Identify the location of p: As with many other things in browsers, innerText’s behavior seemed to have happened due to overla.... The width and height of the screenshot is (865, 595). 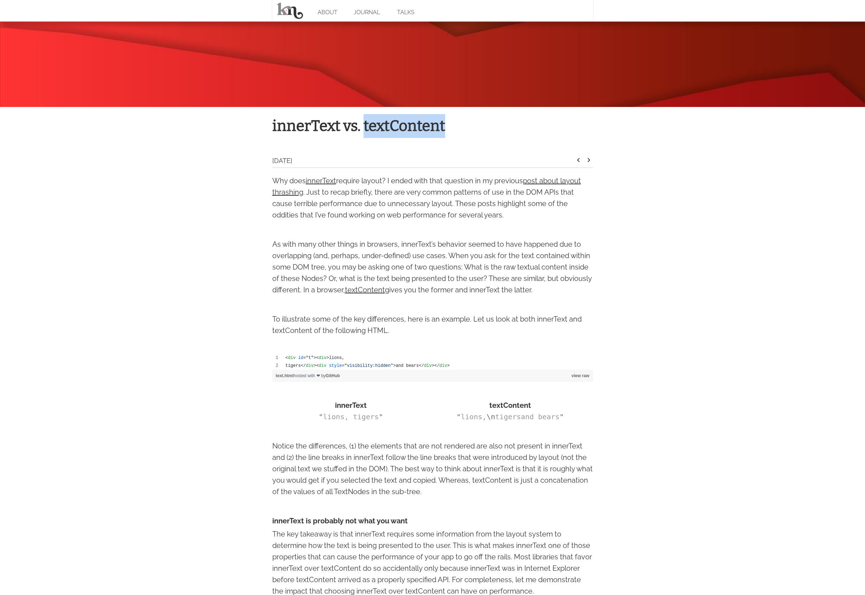
(433, 267).